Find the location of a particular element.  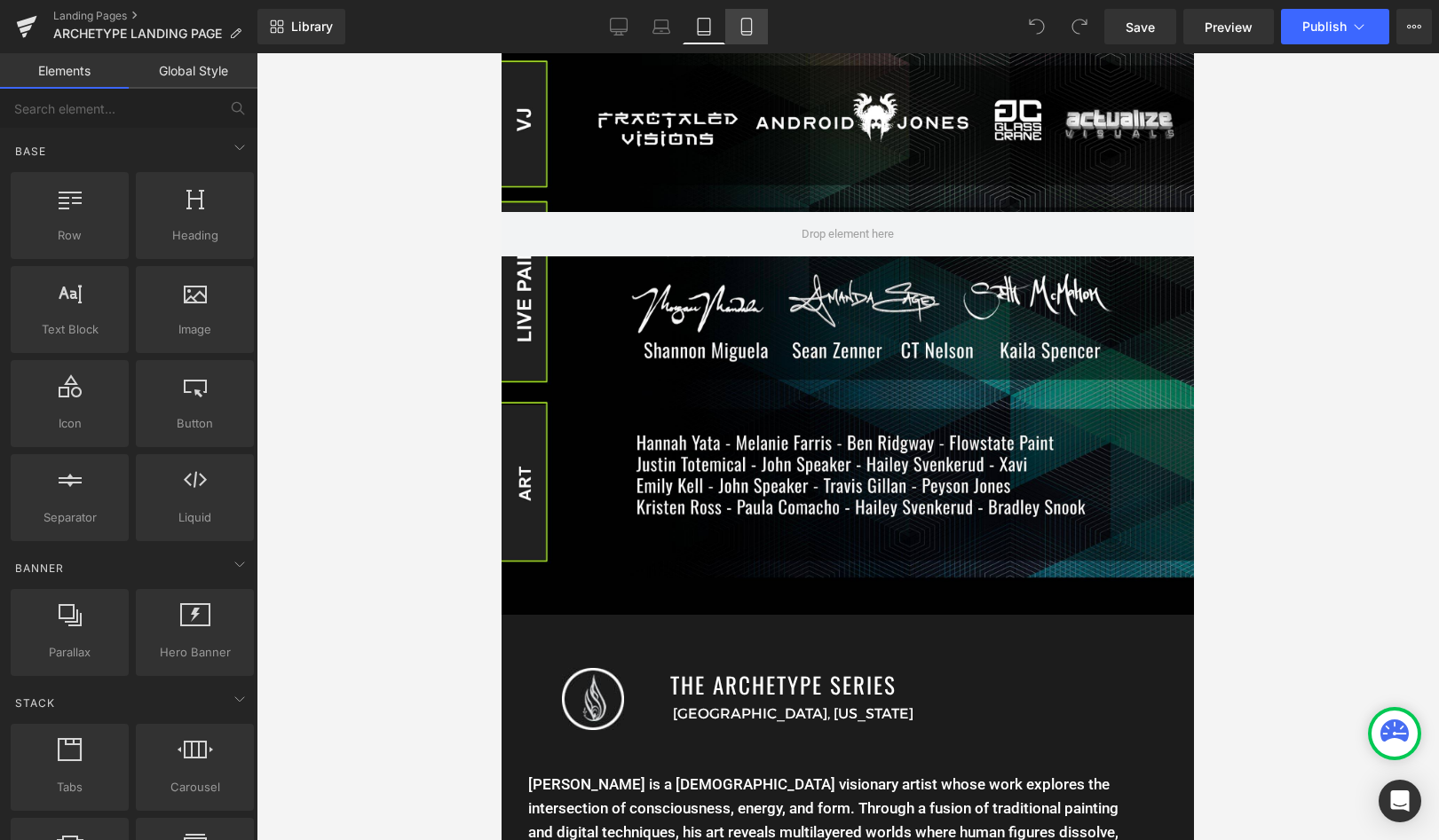

span: Preview is located at coordinates (1229, 27).